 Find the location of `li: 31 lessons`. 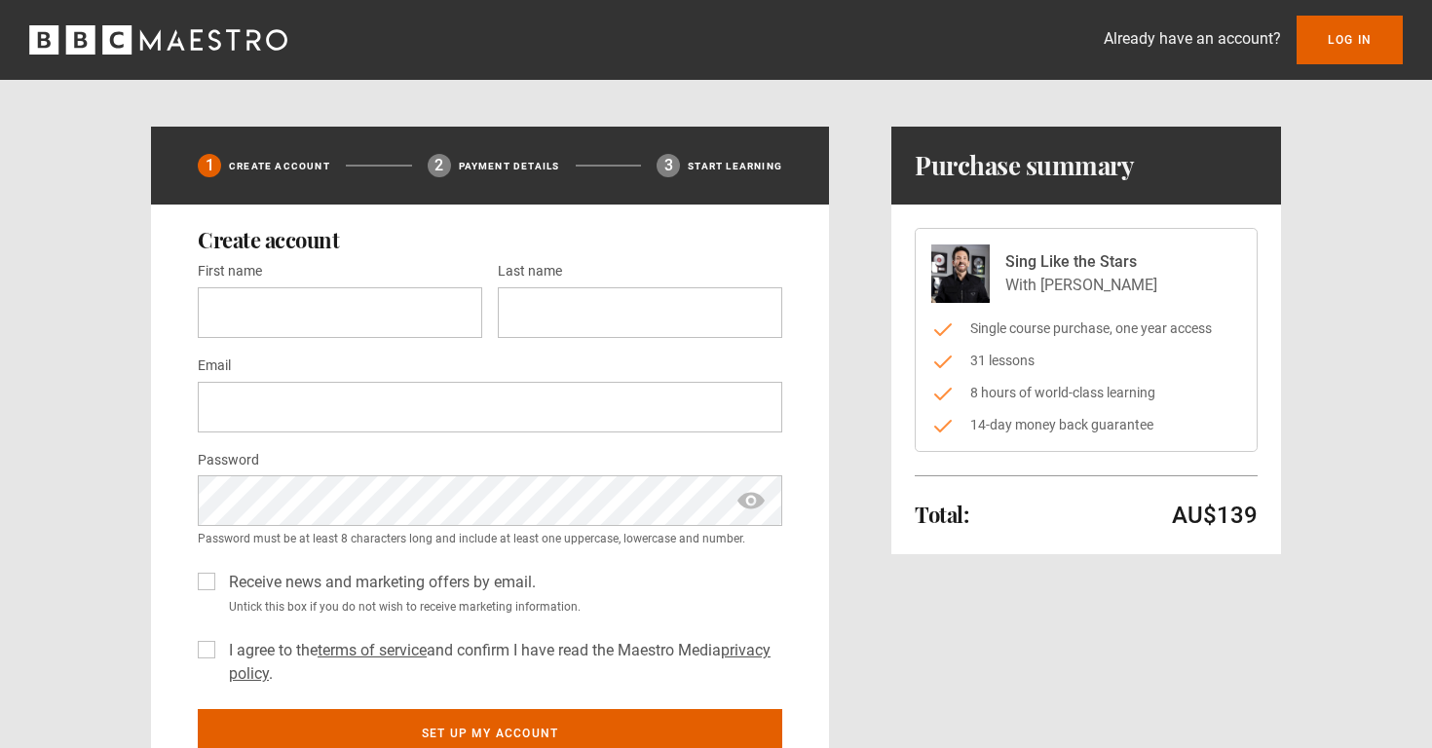

li: 31 lessons is located at coordinates (1086, 360).